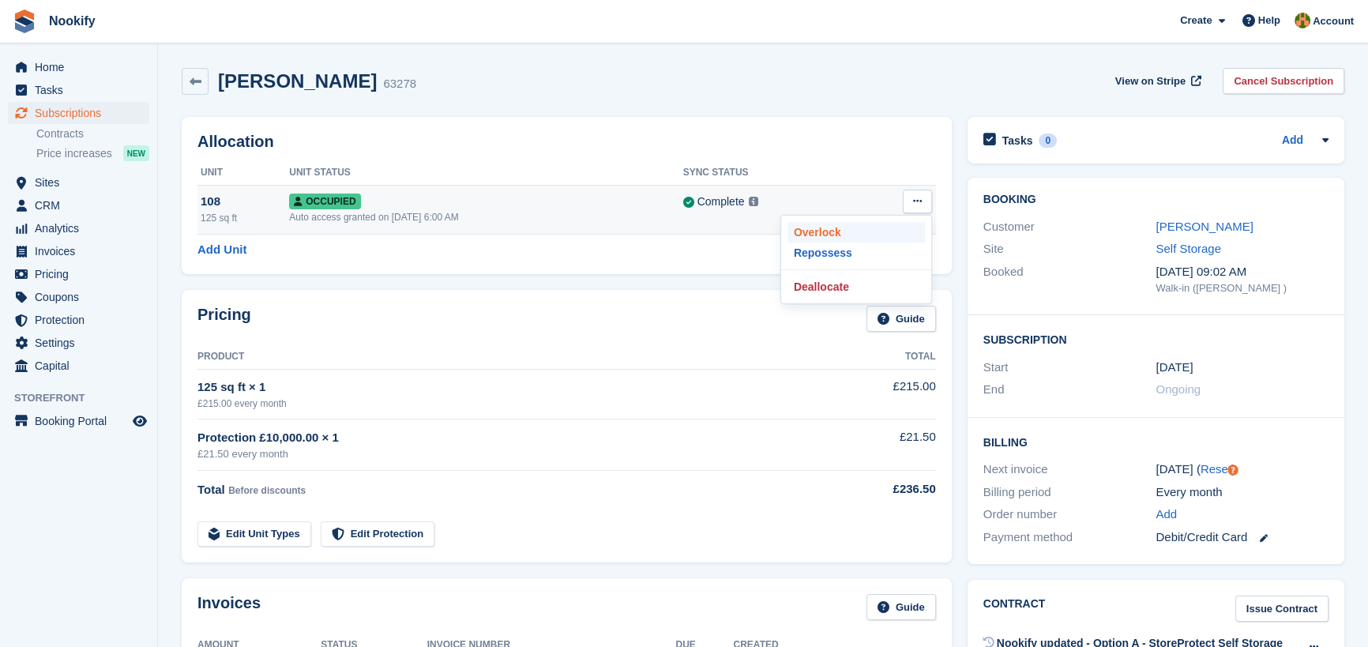  Describe the element at coordinates (1070, 492) in the screenshot. I see `div: Billing period` at that location.